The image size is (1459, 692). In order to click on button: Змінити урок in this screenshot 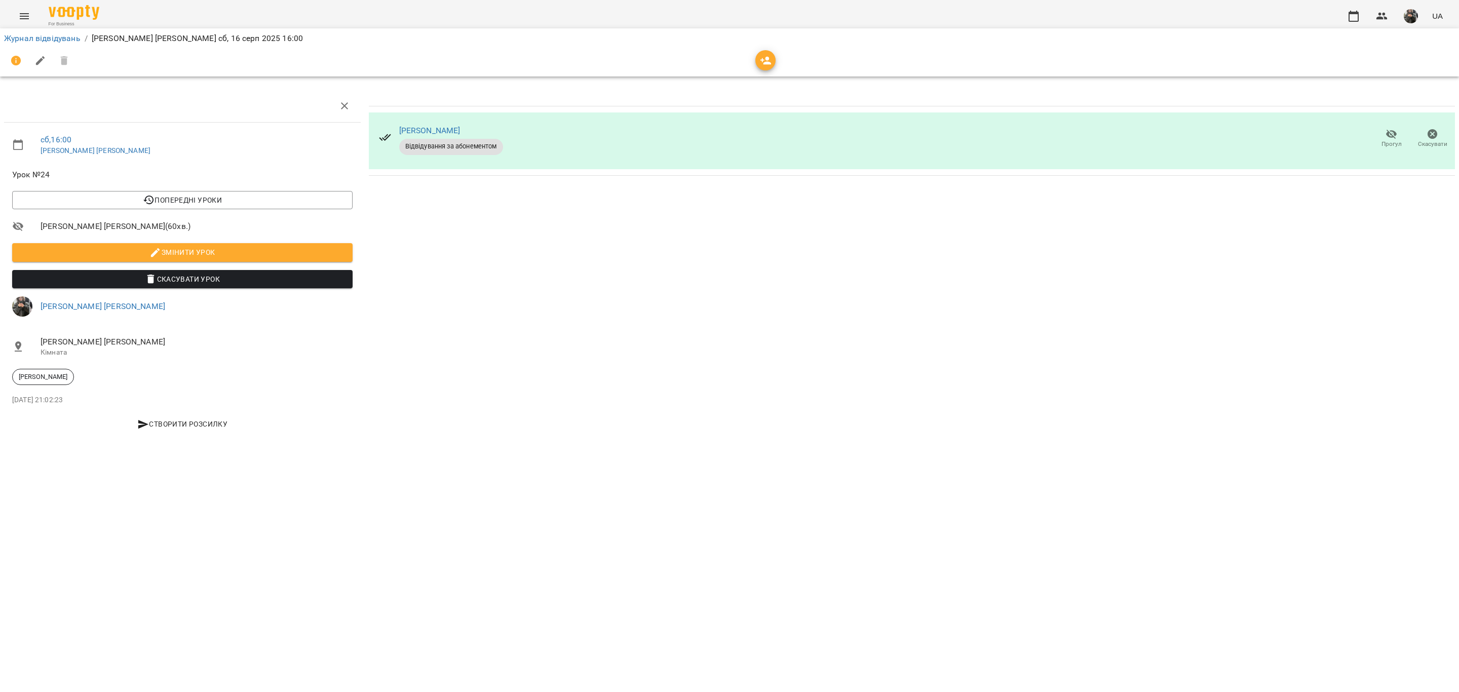, I will do `click(182, 252)`.